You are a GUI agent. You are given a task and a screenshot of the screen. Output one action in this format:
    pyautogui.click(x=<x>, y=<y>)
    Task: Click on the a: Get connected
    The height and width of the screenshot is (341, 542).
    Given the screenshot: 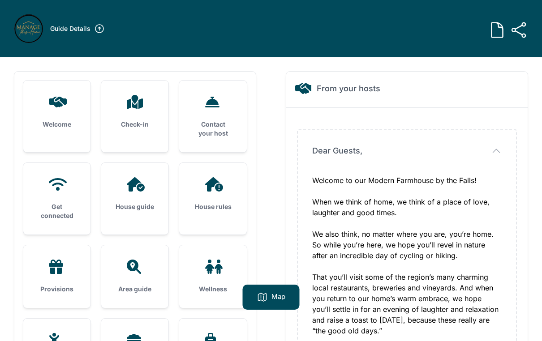 What is the action you would take?
    pyautogui.click(x=57, y=199)
    